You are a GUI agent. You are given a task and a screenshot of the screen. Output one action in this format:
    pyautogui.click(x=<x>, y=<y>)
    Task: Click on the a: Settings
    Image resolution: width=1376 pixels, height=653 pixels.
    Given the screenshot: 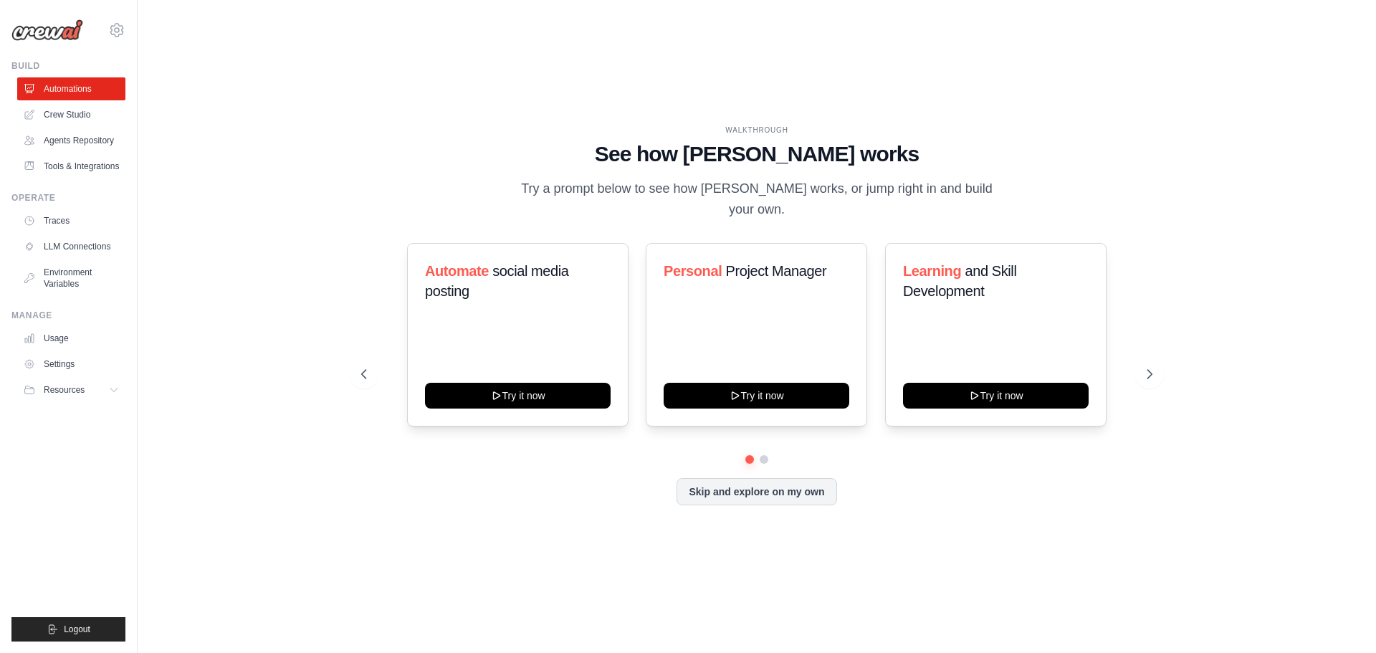 What is the action you would take?
    pyautogui.click(x=71, y=364)
    